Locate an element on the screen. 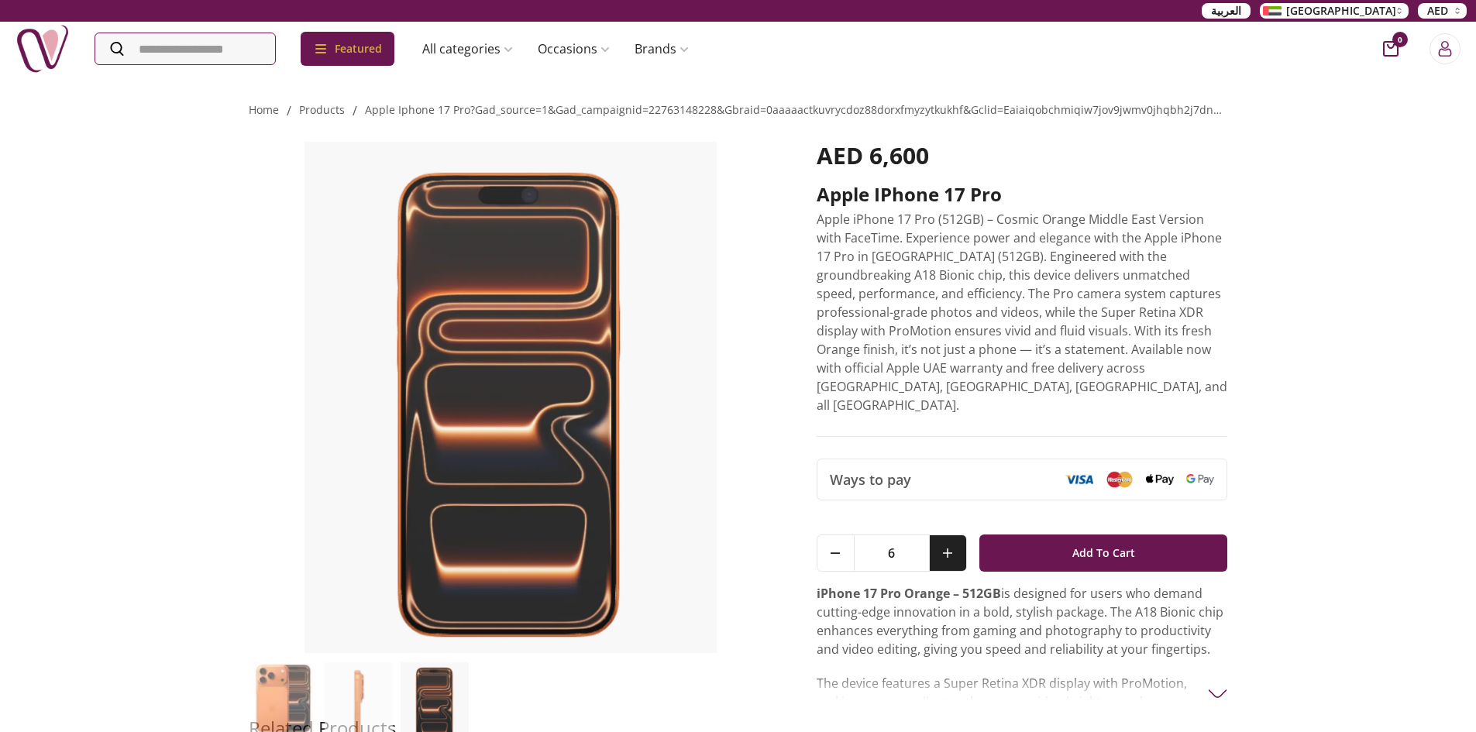  span: Add To Cart is located at coordinates (1103, 553).